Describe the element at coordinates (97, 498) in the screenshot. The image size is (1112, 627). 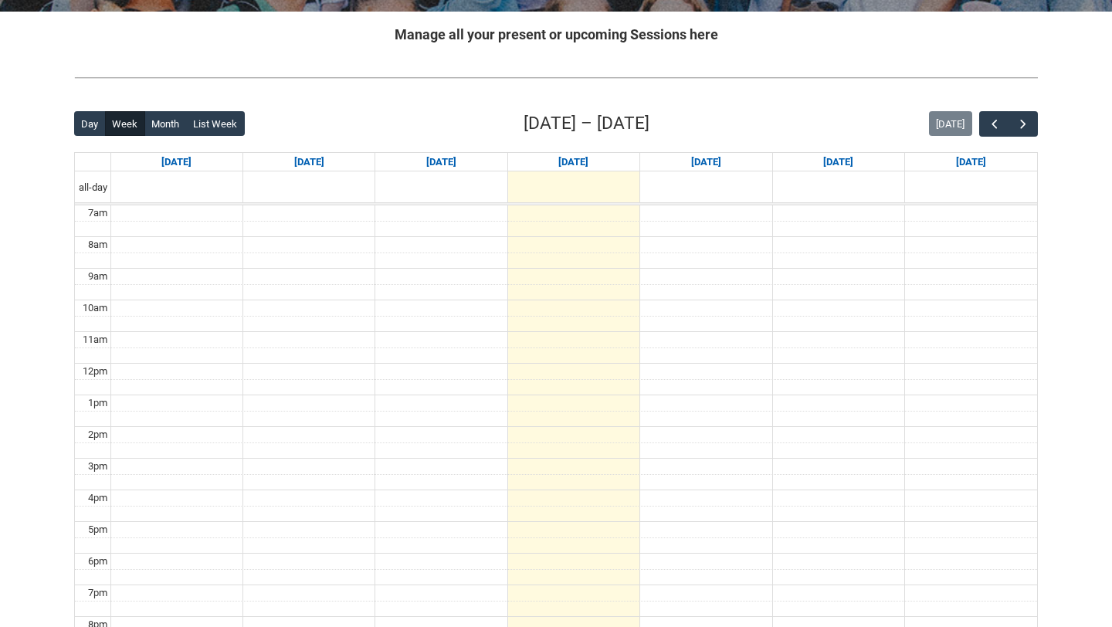
I see `div: 4pm` at that location.